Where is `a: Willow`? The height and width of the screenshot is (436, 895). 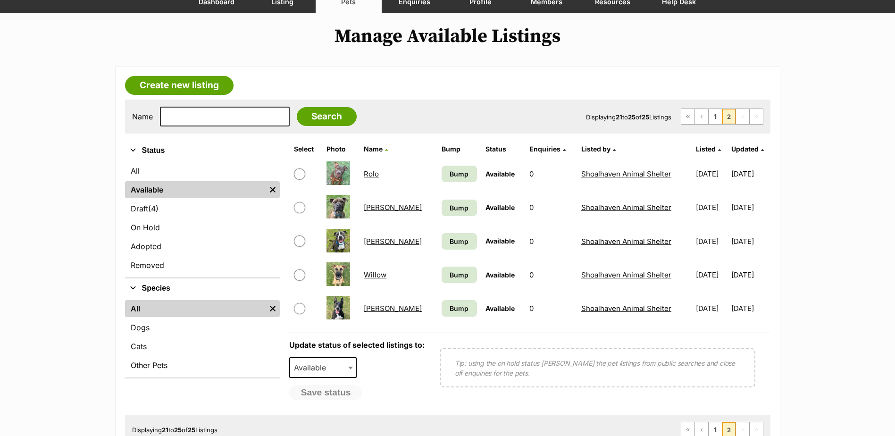
a: Willow is located at coordinates (375, 275).